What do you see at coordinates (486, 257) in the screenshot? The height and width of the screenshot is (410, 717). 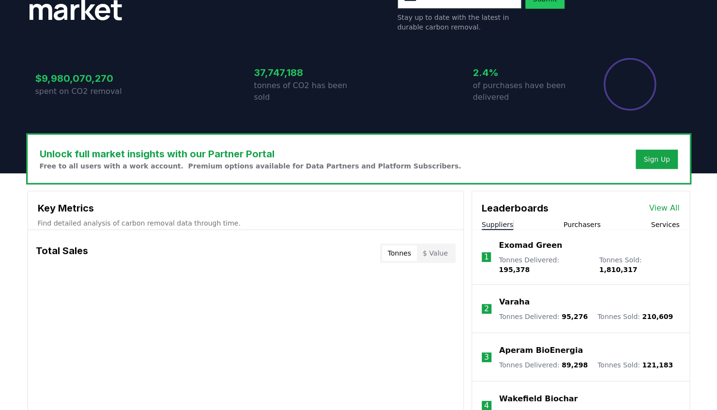 I see `p: 1` at bounding box center [486, 257].